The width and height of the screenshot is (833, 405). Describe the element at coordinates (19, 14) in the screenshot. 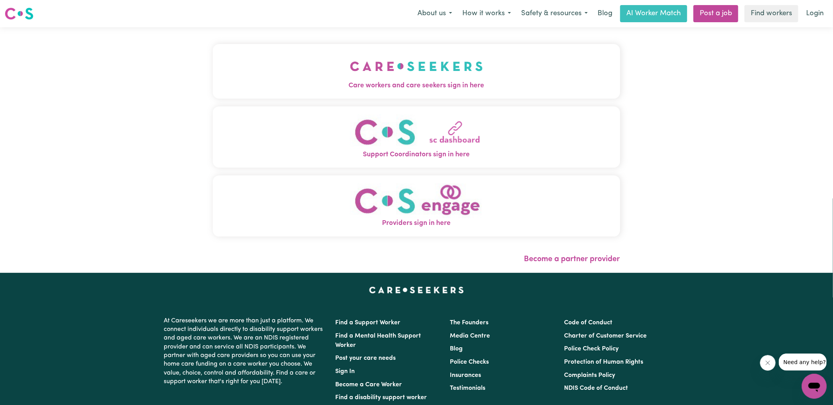

I see `img: Careseekers logo` at that location.